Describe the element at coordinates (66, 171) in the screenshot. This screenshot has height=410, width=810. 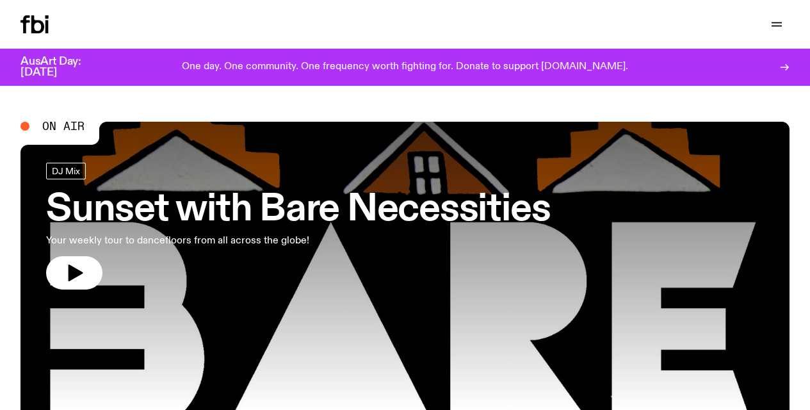
I see `a: DJ Mix` at that location.